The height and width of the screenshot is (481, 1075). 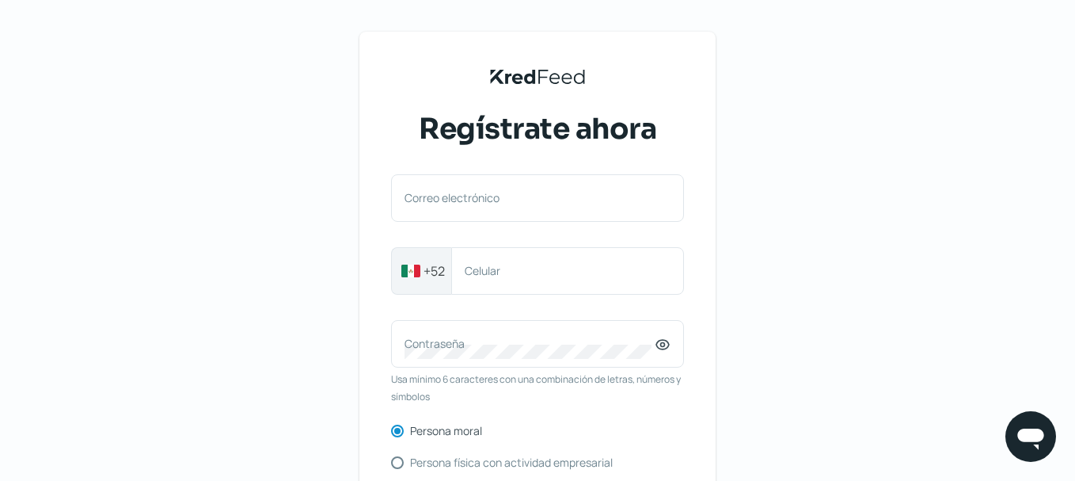 I want to click on label: Celular, so click(x=560, y=270).